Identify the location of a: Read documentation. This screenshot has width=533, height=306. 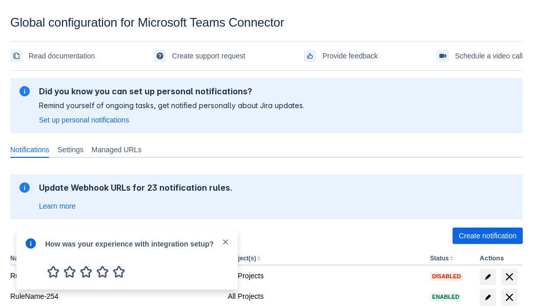
(52, 56).